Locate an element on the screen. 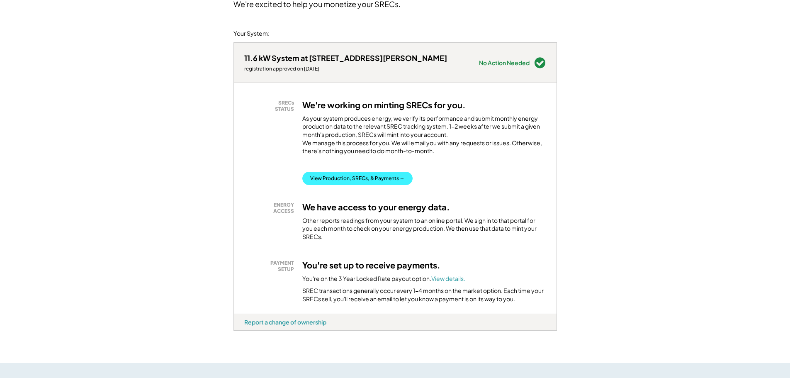  div: You're on the 3 Year Locked Rate payout option. is located at coordinates (384, 279).